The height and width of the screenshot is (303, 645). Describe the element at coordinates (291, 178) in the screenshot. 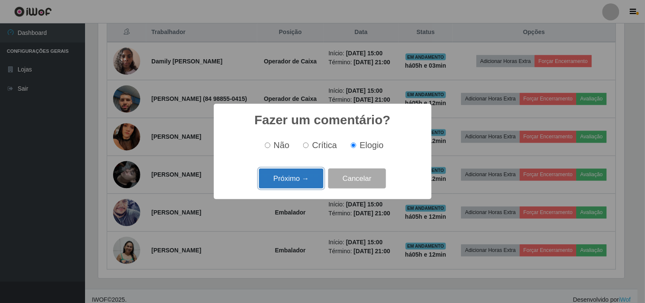

I see `button: Próximo →` at that location.